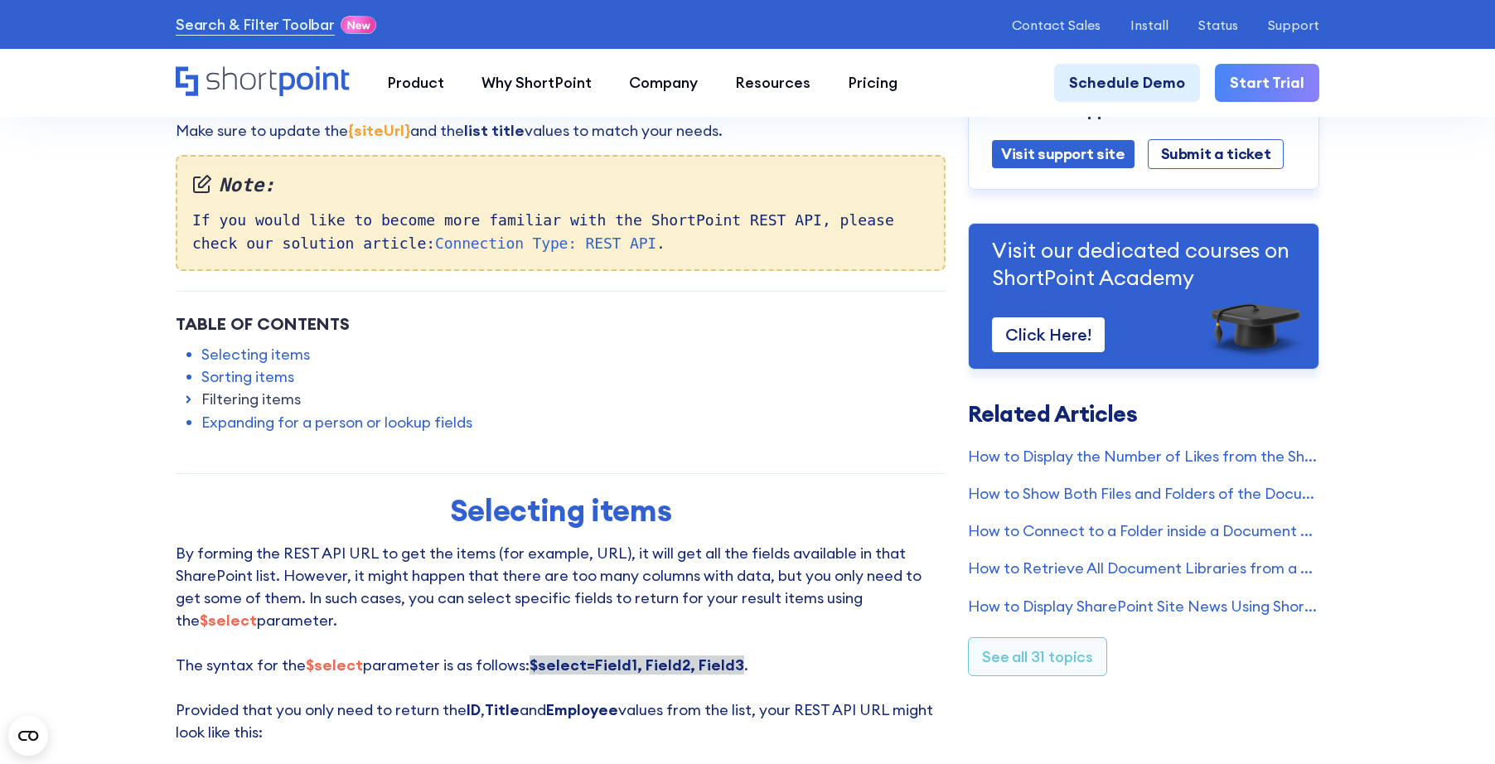 Image resolution: width=1495 pixels, height=764 pixels. Describe the element at coordinates (1143, 605) in the screenshot. I see `a: How to Display SharePoint Site News Using ShortPoint REST API Connection Type` at that location.